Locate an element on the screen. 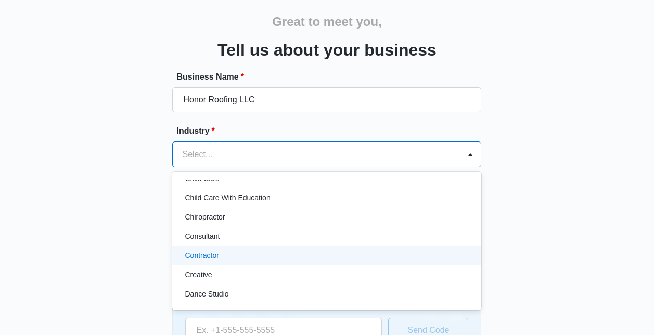  p: Child Care With Education is located at coordinates (227, 198).